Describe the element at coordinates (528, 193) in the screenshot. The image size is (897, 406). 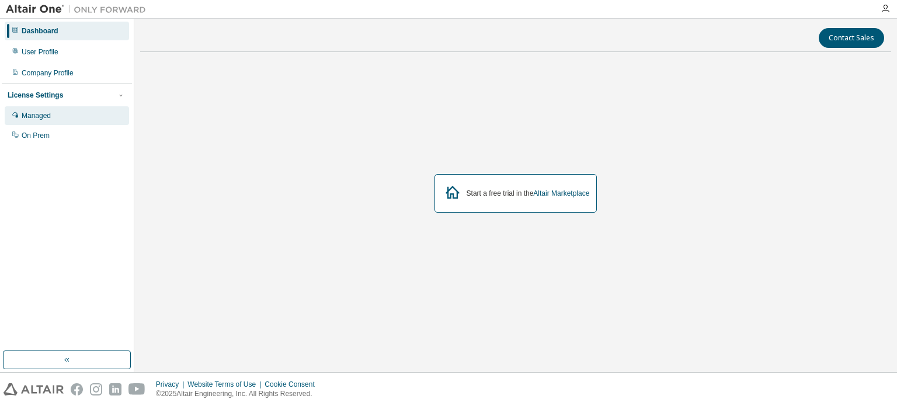
I see `div: Start a free trial in the` at that location.